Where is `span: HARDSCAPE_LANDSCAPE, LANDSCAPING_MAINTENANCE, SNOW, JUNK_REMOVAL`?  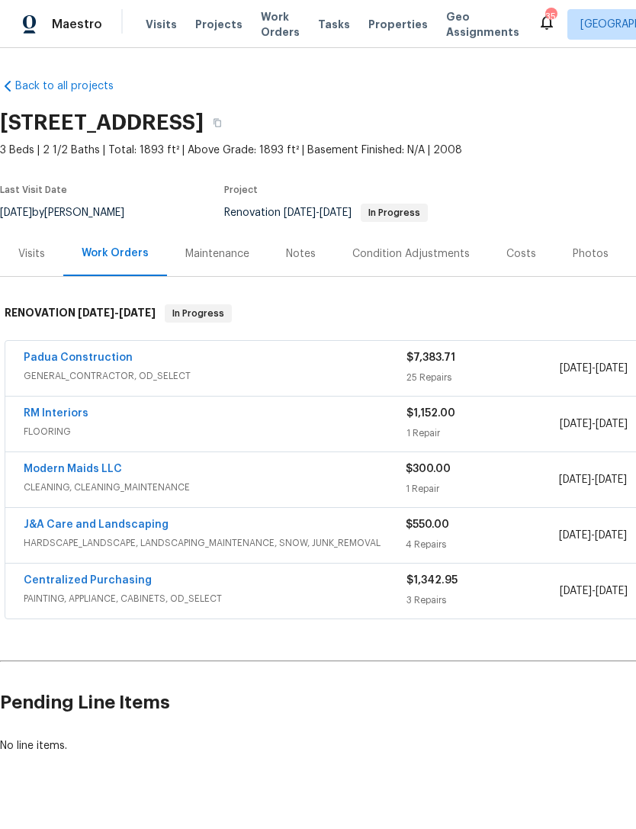 span: HARDSCAPE_LANDSCAPE, LANDSCAPING_MAINTENANCE, SNOW, JUNK_REMOVAL is located at coordinates (214, 543).